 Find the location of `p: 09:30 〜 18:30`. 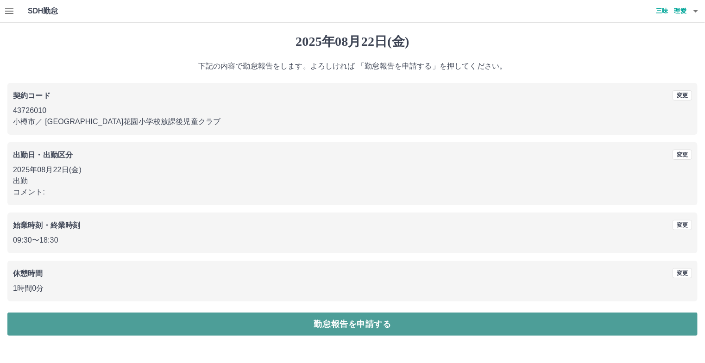

p: 09:30 〜 18:30 is located at coordinates (353, 241).